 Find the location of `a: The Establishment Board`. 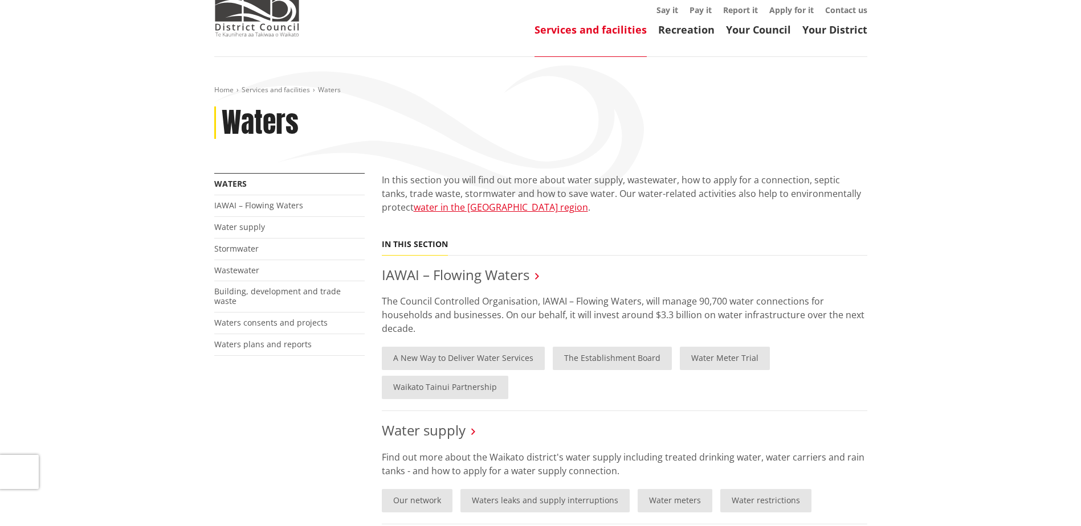

a: The Establishment Board is located at coordinates (612, 358).